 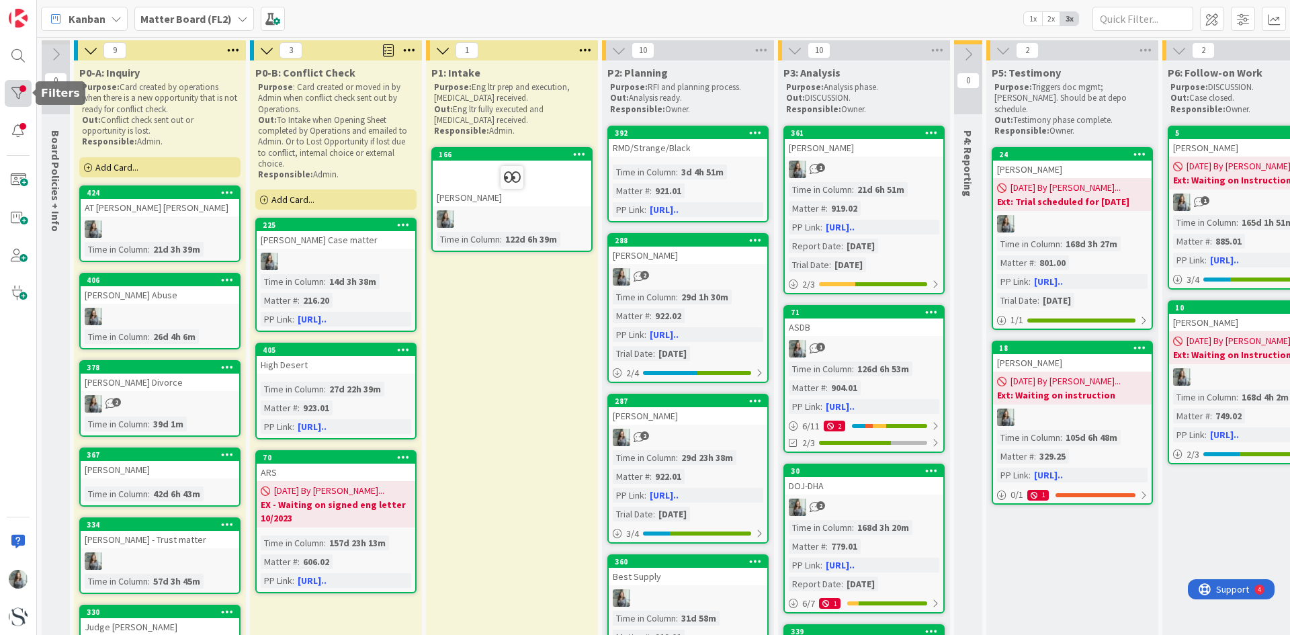 I want to click on div: 6/112, so click(x=864, y=426).